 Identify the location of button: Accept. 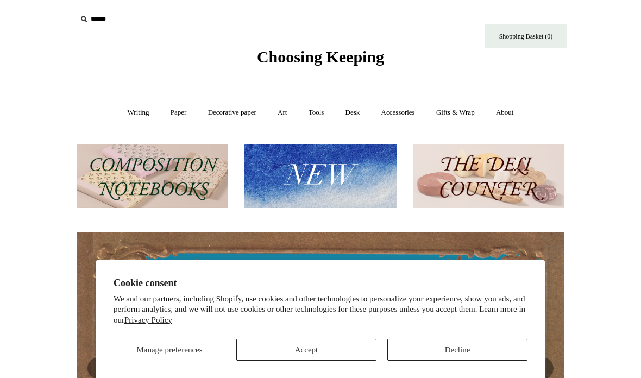
(307, 350).